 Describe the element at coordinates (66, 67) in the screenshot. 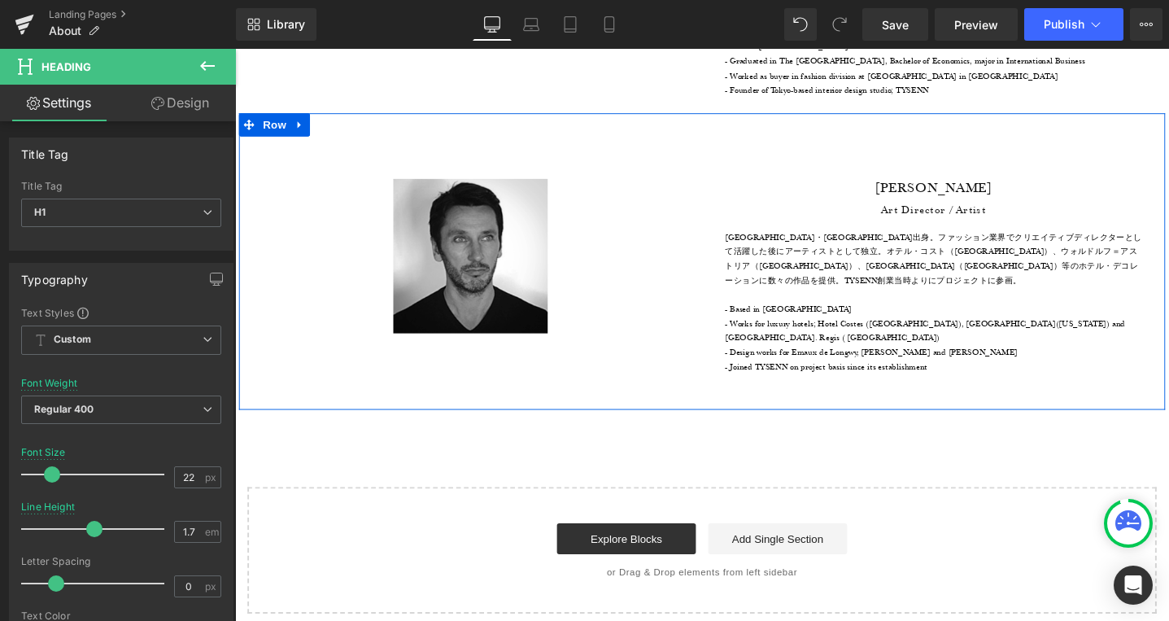

I see `span: Heading` at that location.